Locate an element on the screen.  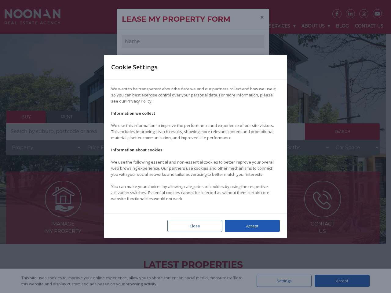
div: Close is located at coordinates (195, 226).